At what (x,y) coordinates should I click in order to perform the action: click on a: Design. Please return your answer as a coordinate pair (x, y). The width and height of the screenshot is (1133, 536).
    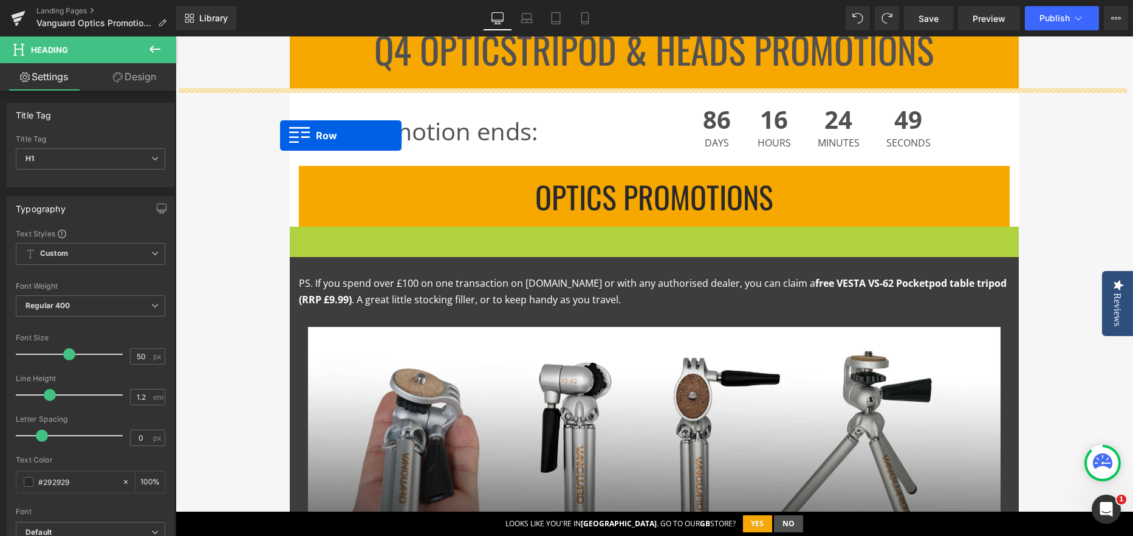
    Looking at the image, I should click on (134, 77).